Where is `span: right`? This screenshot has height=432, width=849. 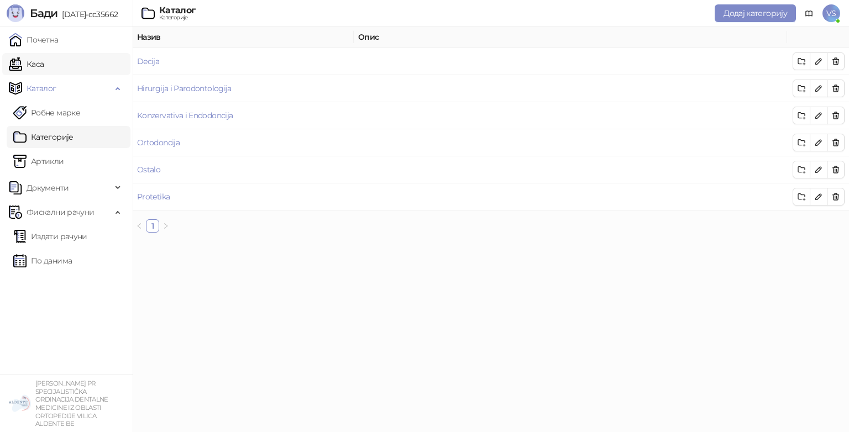 span: right is located at coordinates (166, 226).